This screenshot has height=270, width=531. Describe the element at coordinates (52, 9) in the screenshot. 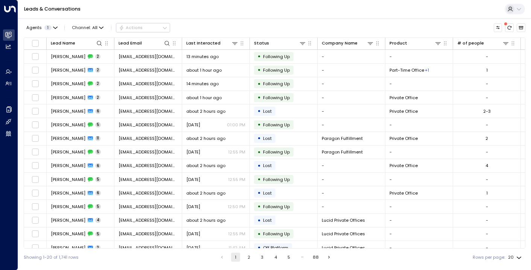

I see `a: Leads & Conversations` at that location.